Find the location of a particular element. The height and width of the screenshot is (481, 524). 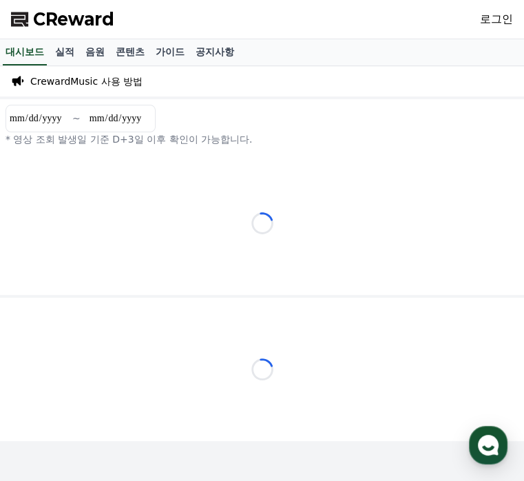

span: 대화 is located at coordinates (134, 393).